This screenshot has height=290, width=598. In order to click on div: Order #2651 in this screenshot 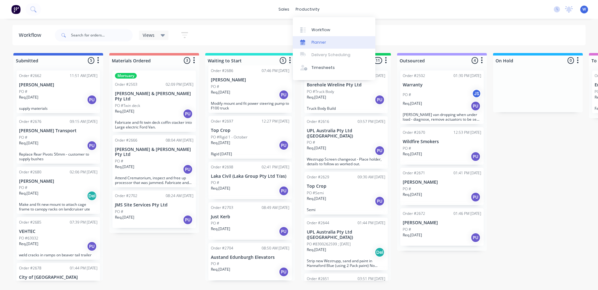, I will do `click(318, 279)`.